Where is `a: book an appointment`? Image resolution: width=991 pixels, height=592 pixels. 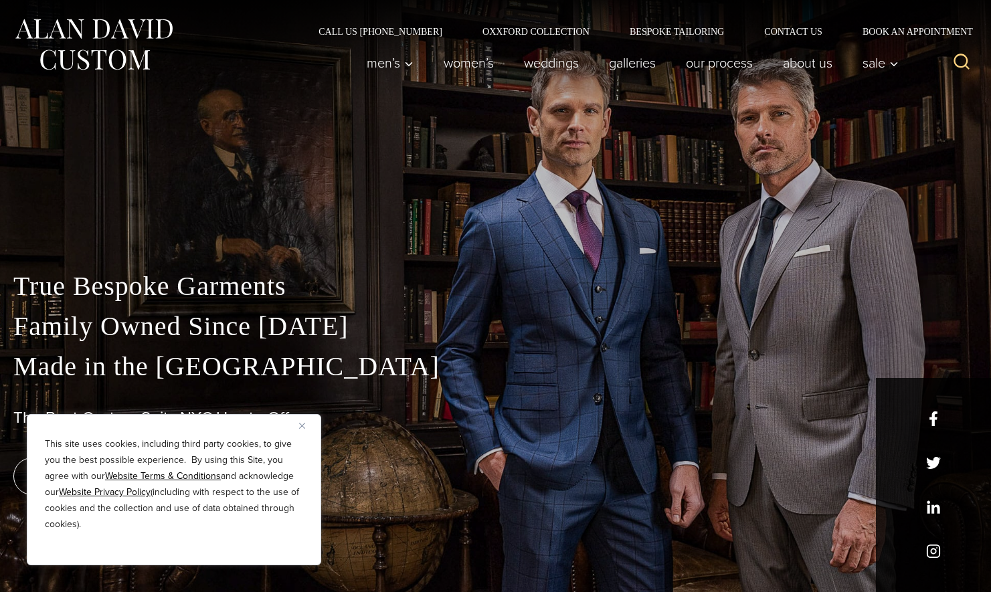
a: book an appointment is located at coordinates (107, 476).